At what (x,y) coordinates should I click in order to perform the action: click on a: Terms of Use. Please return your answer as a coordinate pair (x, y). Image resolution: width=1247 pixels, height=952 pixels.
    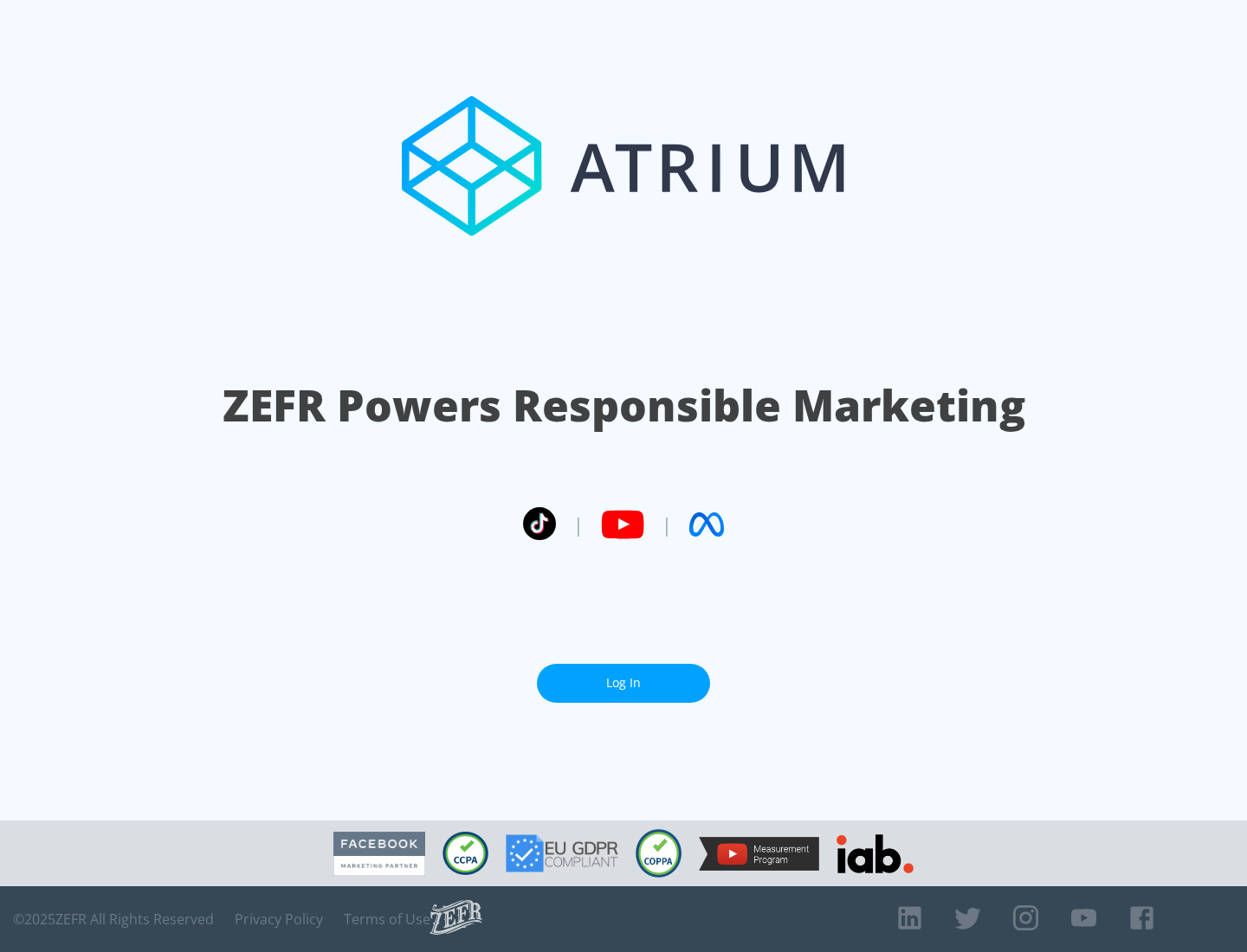
    Looking at the image, I should click on (387, 919).